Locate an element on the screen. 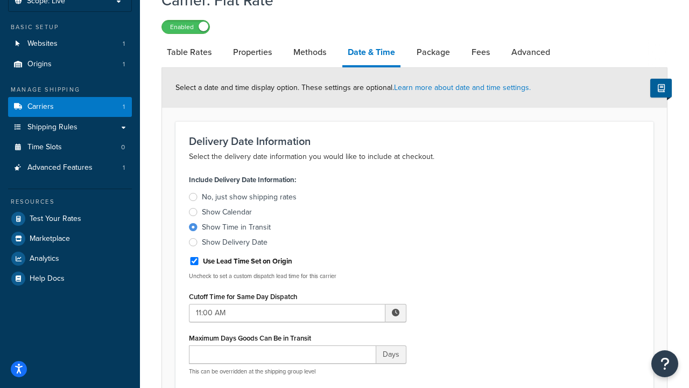 Image resolution: width=689 pixels, height=388 pixels. a: Advanced Features1 is located at coordinates (70, 168).